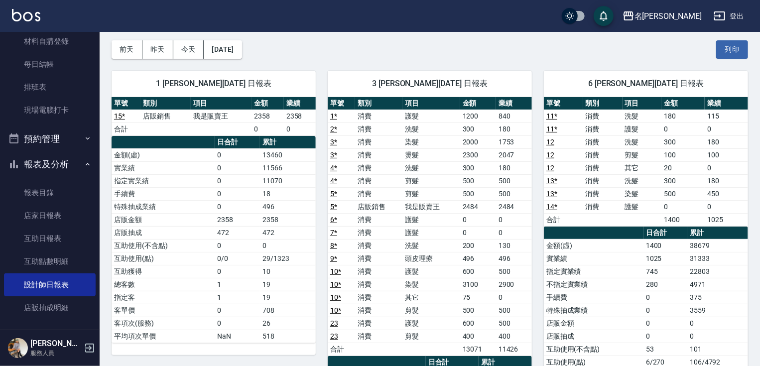 The image size is (760, 366). Describe the element at coordinates (165, 104) in the screenshot. I see `th: 類別` at that location.